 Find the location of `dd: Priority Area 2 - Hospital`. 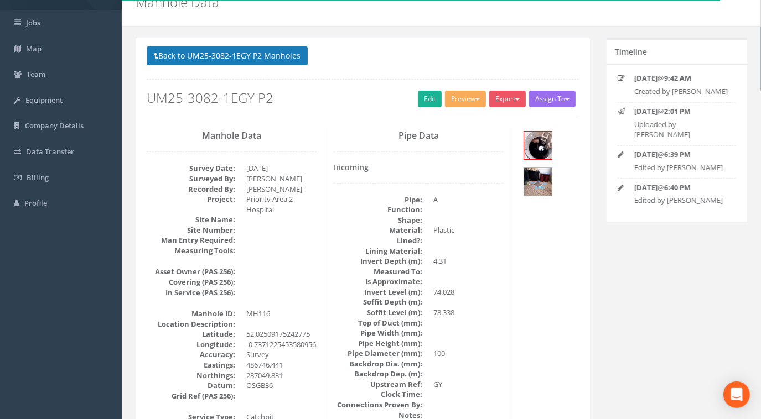

dd: Priority Area 2 - Hospital is located at coordinates (281, 204).